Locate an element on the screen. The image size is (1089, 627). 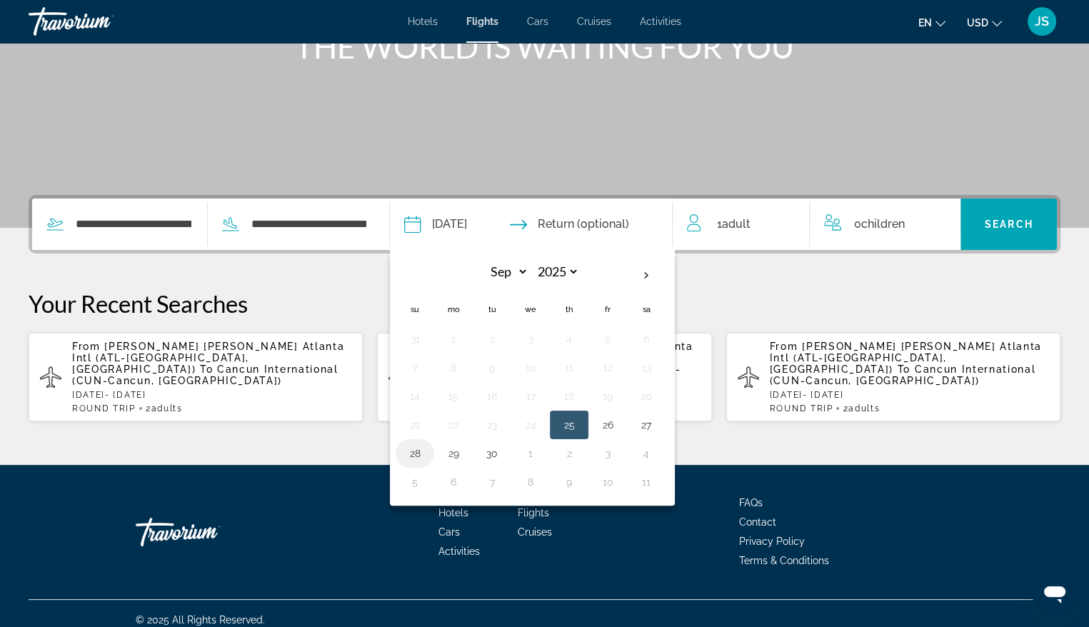
button: Day 12 is located at coordinates (608, 368).